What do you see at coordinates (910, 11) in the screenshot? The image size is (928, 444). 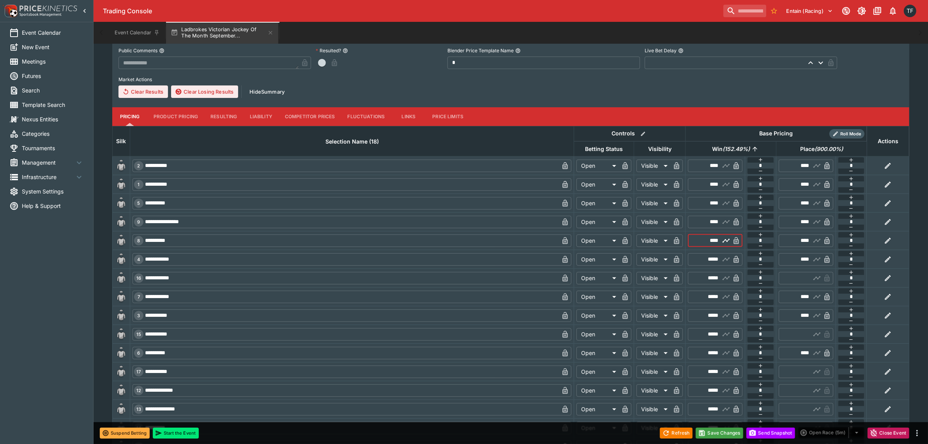 I see `div: Tom Flynn` at bounding box center [910, 11].